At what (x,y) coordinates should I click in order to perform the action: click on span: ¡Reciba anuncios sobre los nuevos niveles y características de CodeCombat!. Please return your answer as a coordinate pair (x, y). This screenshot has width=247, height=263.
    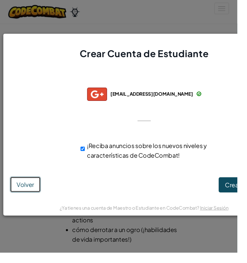
    Looking at the image, I should click on (153, 157).